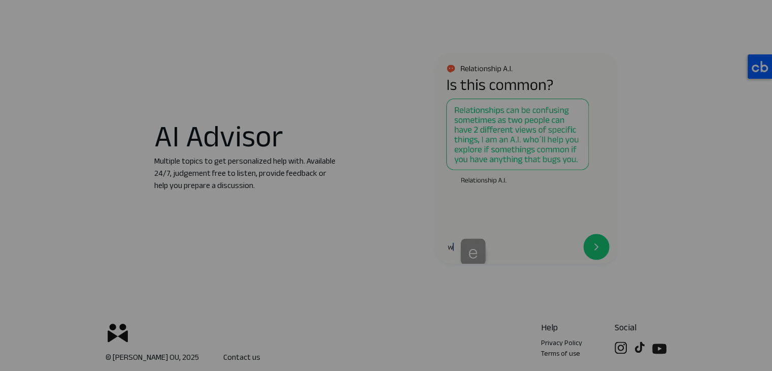 This screenshot has height=371, width=772. I want to click on p: Terms of use, so click(562, 353).